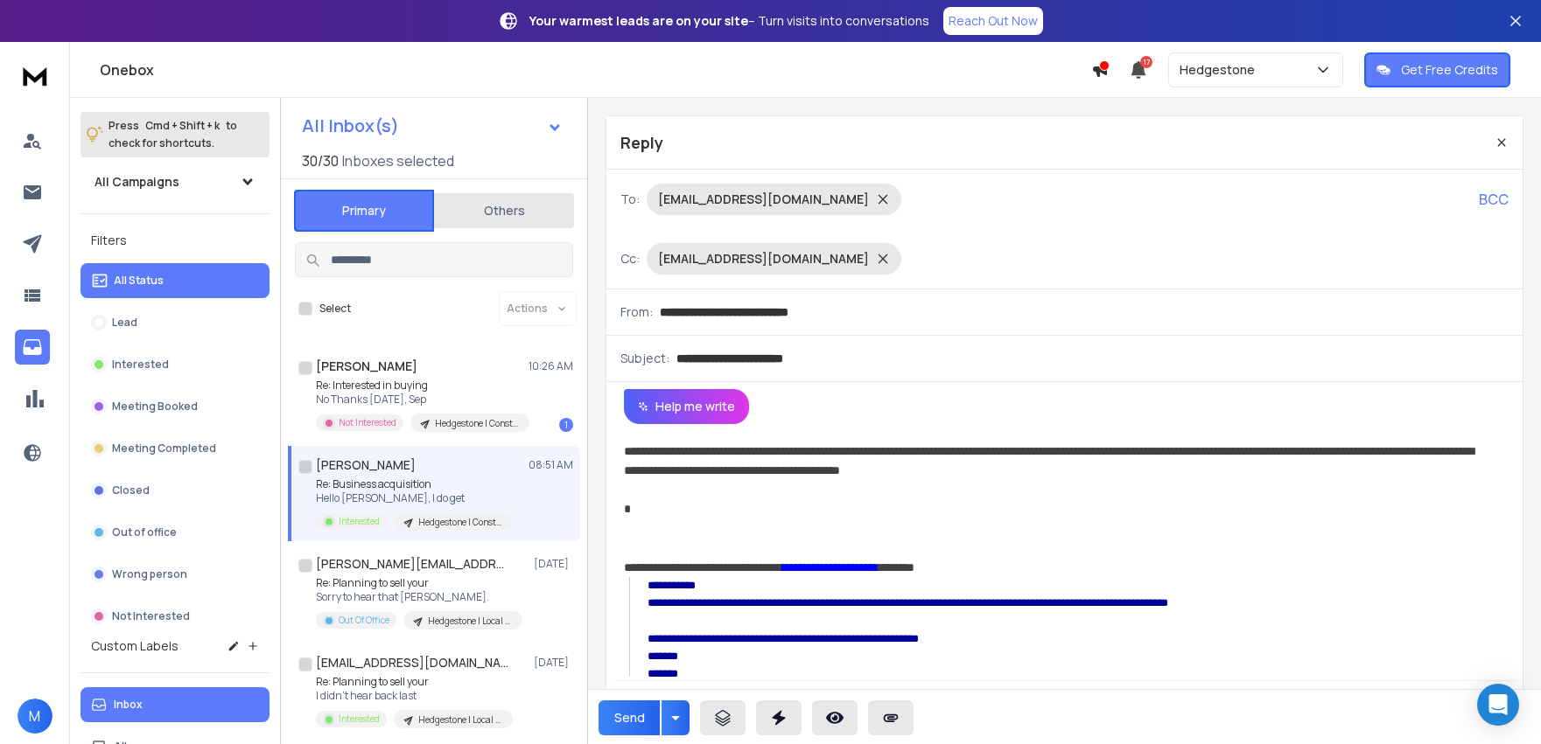 This screenshot has width=1541, height=744. What do you see at coordinates (398, 161) in the screenshot?
I see `h3: Inboxes selected` at bounding box center [398, 161].